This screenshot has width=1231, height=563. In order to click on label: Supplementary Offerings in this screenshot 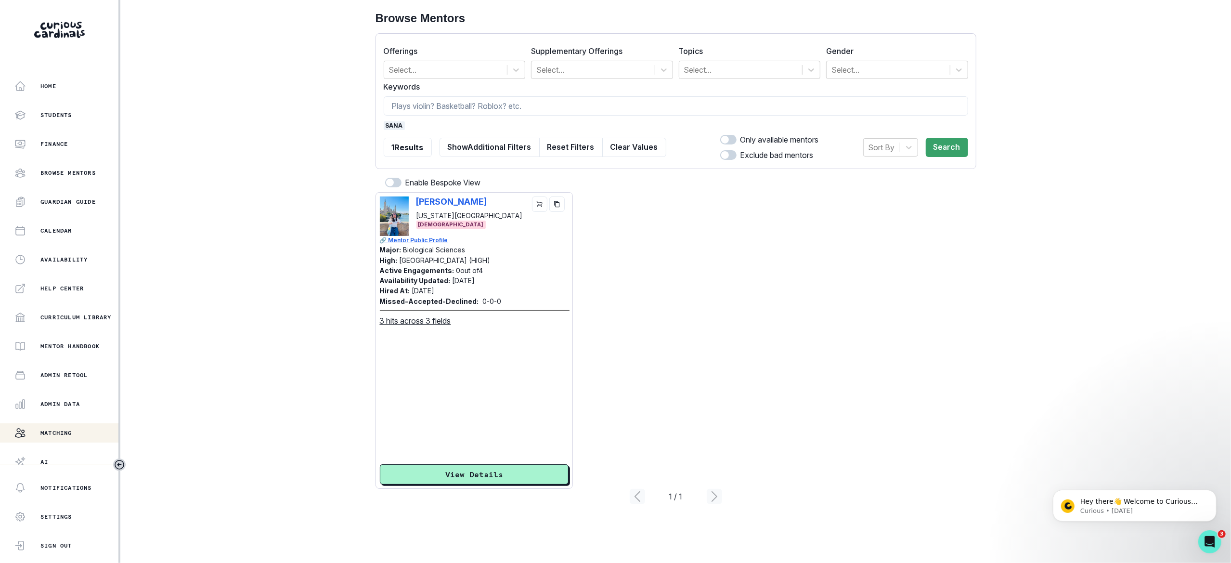, I will do `click(599, 51)`.